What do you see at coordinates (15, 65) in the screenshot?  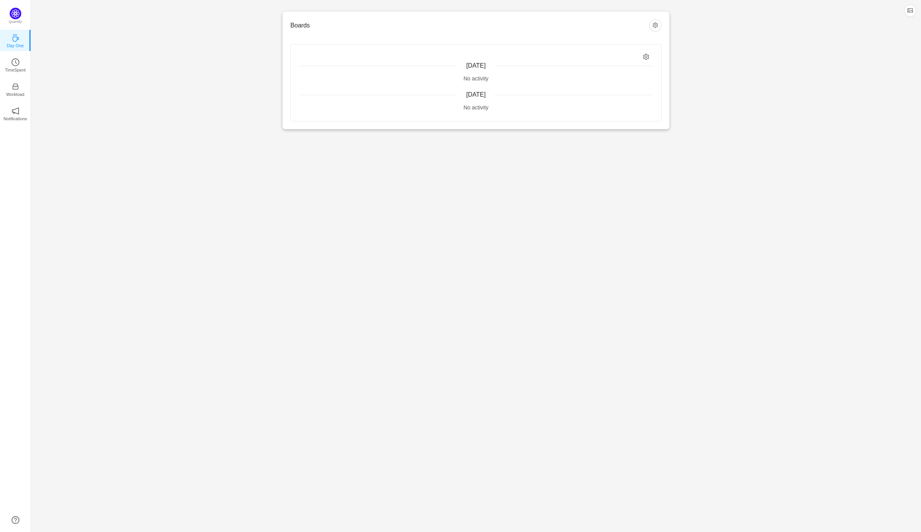 I see `a: icon: clock-circleTimeSpent` at bounding box center [15, 65].